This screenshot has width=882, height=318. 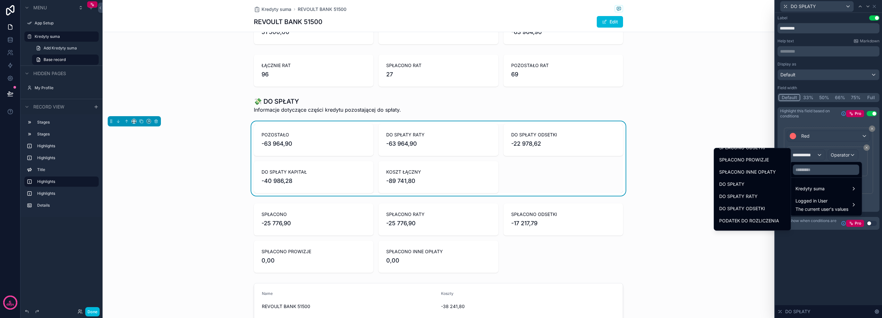 What do you see at coordinates (60, 48) in the screenshot?
I see `span: Add Kredyty suma` at bounding box center [60, 48].